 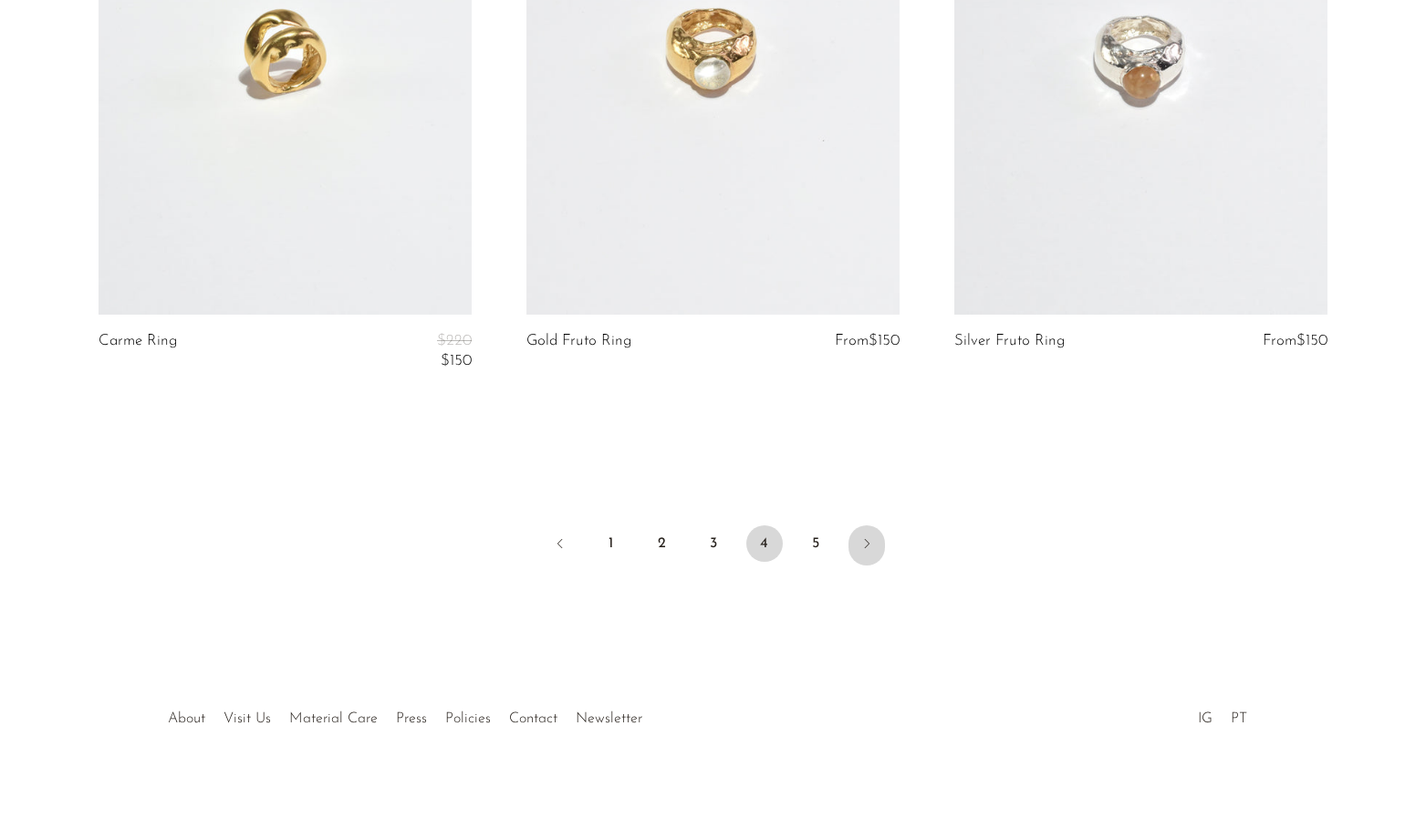 What do you see at coordinates (247, 719) in the screenshot?
I see `a: Visit Us` at bounding box center [247, 719].